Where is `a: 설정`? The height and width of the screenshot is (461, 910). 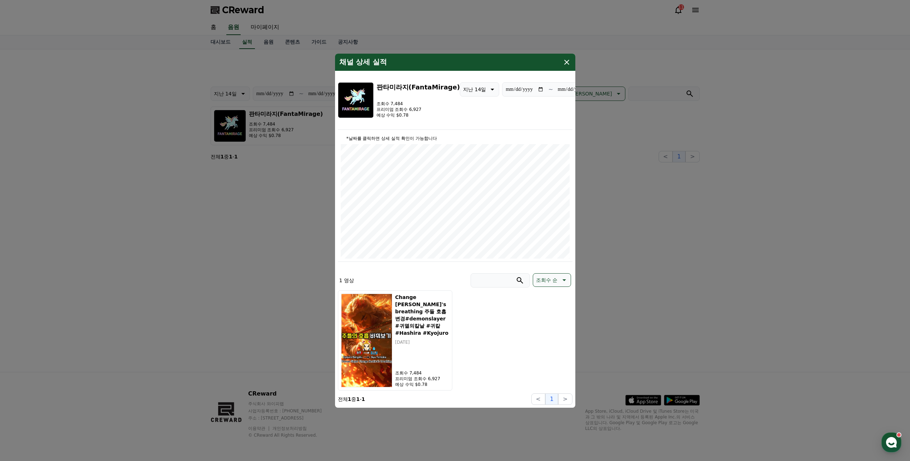
a: 설정 is located at coordinates (115, 236).